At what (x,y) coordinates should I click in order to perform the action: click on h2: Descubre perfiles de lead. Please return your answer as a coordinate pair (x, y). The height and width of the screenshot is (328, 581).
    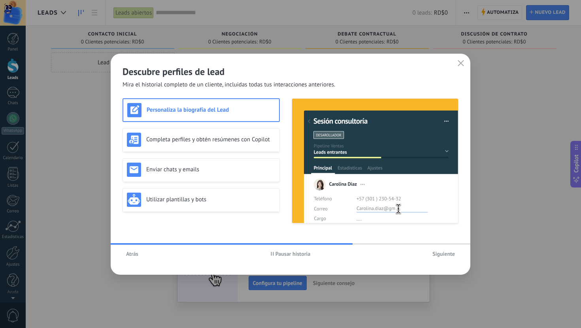
    Looking at the image, I should click on (290, 72).